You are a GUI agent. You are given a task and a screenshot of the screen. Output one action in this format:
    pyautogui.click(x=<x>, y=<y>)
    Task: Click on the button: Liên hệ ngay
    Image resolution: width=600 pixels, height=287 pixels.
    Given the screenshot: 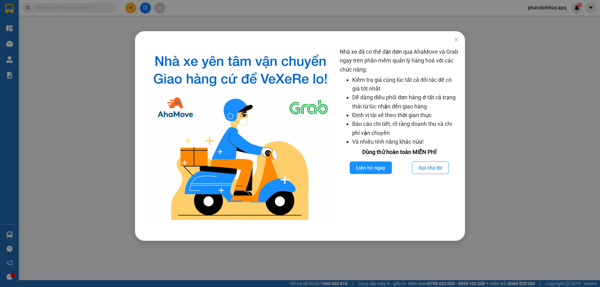 What is the action you would take?
    pyautogui.click(x=371, y=168)
    